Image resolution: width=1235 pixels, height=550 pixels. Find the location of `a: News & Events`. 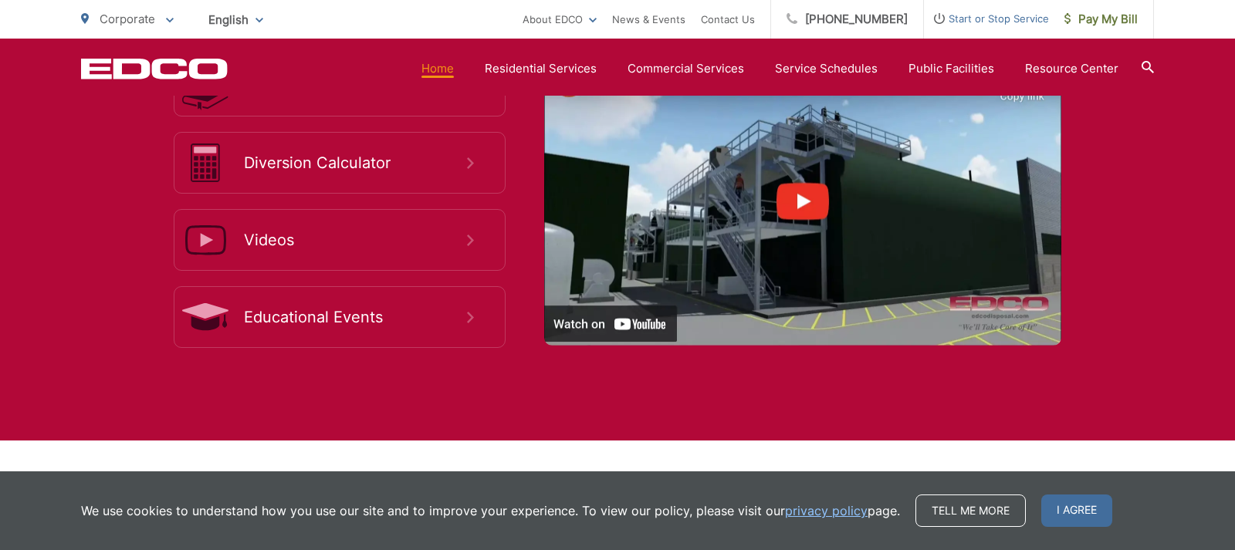

a: News & Events is located at coordinates (648, 19).